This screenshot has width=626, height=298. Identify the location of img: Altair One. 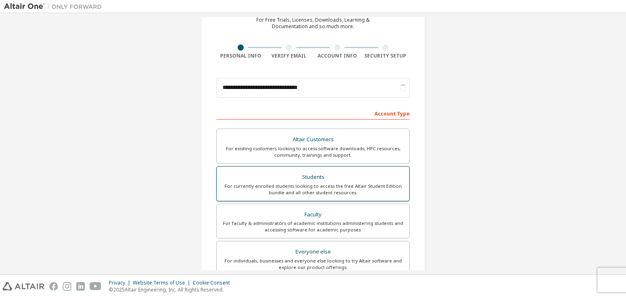
(55, 7).